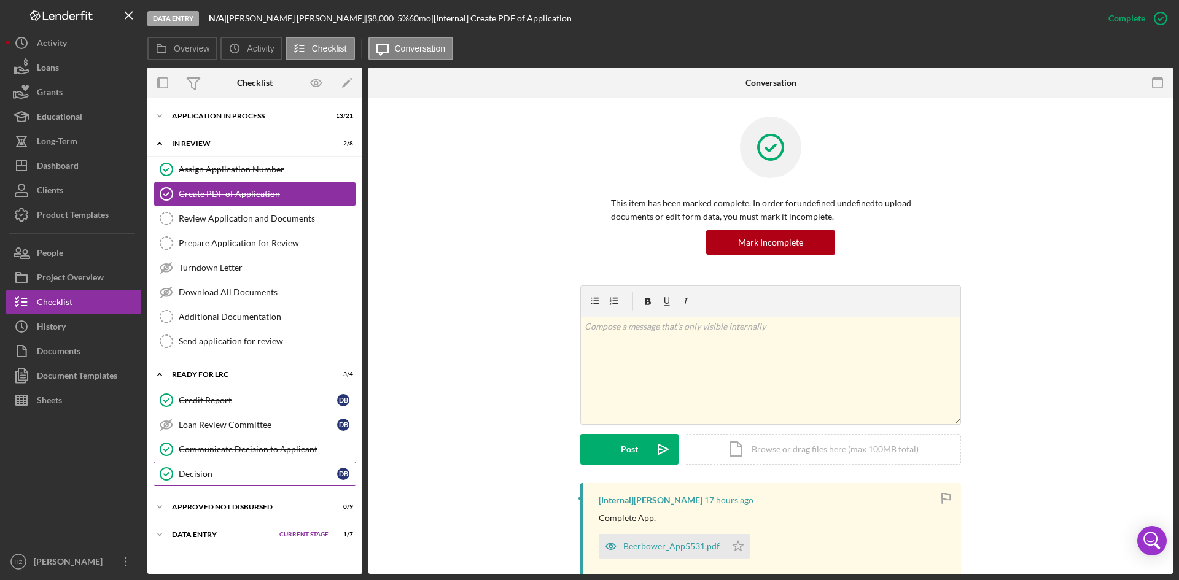 The width and height of the screenshot is (1179, 580). I want to click on button: Documents, so click(74, 351).